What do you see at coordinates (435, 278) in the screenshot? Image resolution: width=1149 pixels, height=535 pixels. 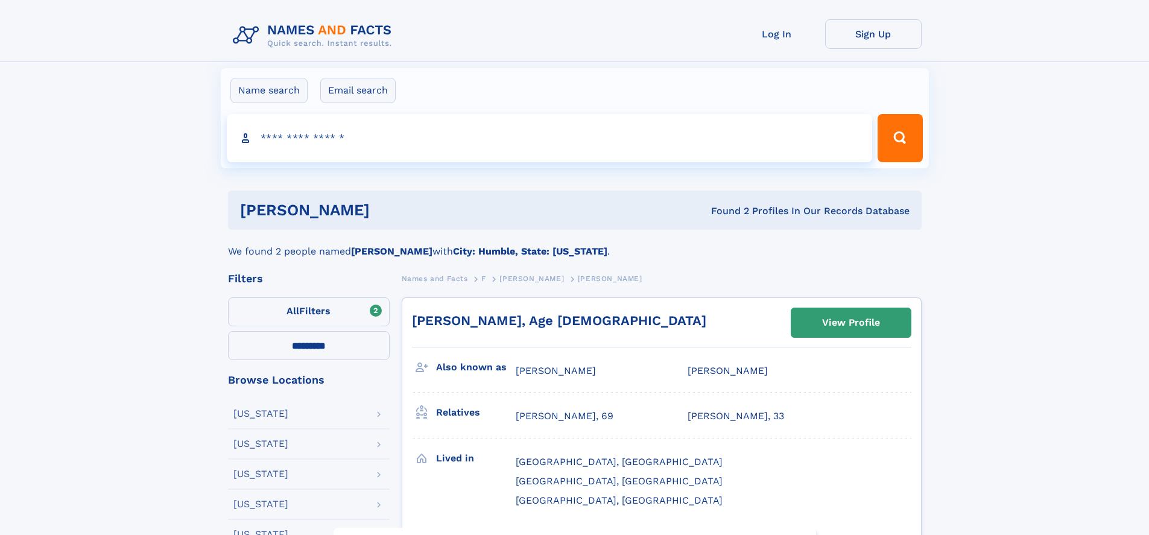 I see `a: Names and Facts` at bounding box center [435, 278].